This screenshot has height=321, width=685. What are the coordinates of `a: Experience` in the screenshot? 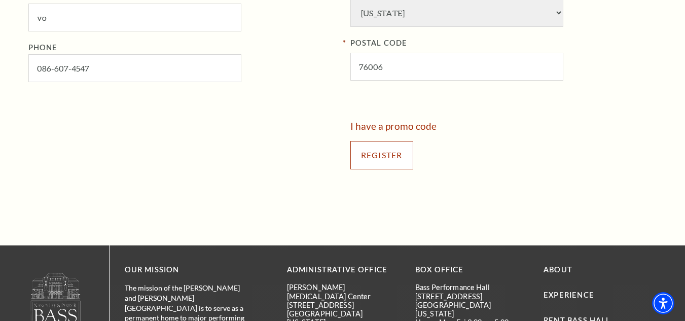 It's located at (568, 294).